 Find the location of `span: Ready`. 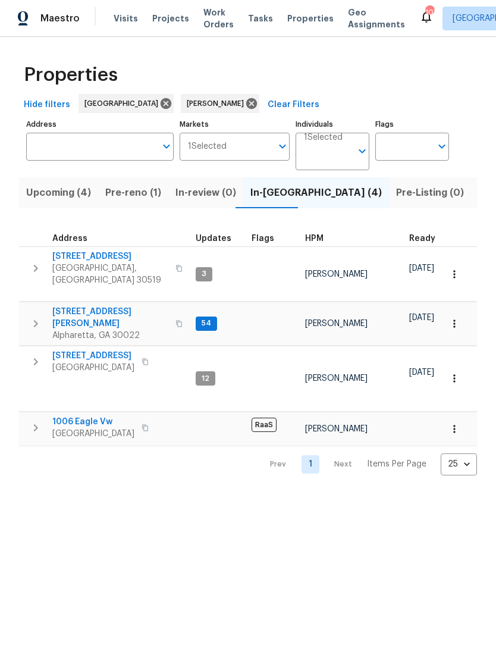

span: Ready is located at coordinates (422, 239).